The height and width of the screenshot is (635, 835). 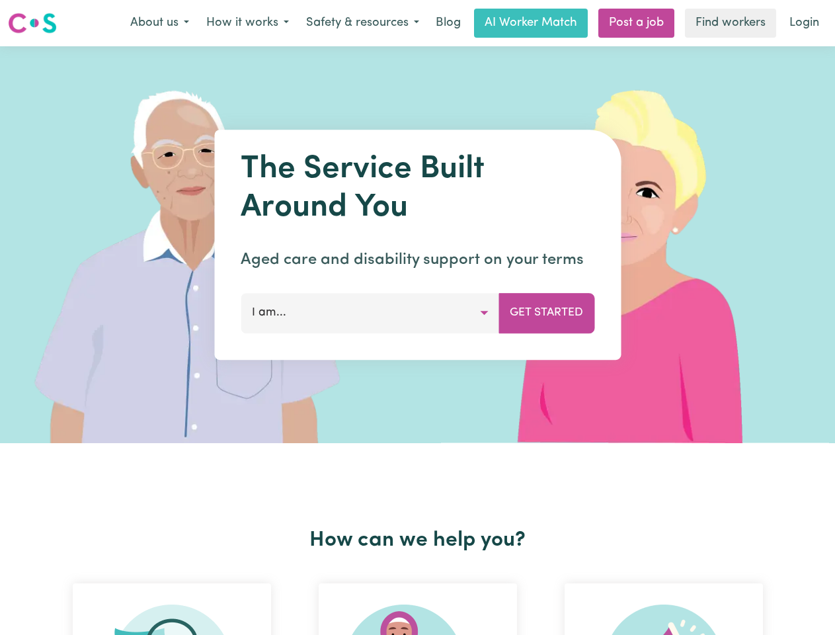 I want to click on img: Careseekers logo, so click(x=32, y=23).